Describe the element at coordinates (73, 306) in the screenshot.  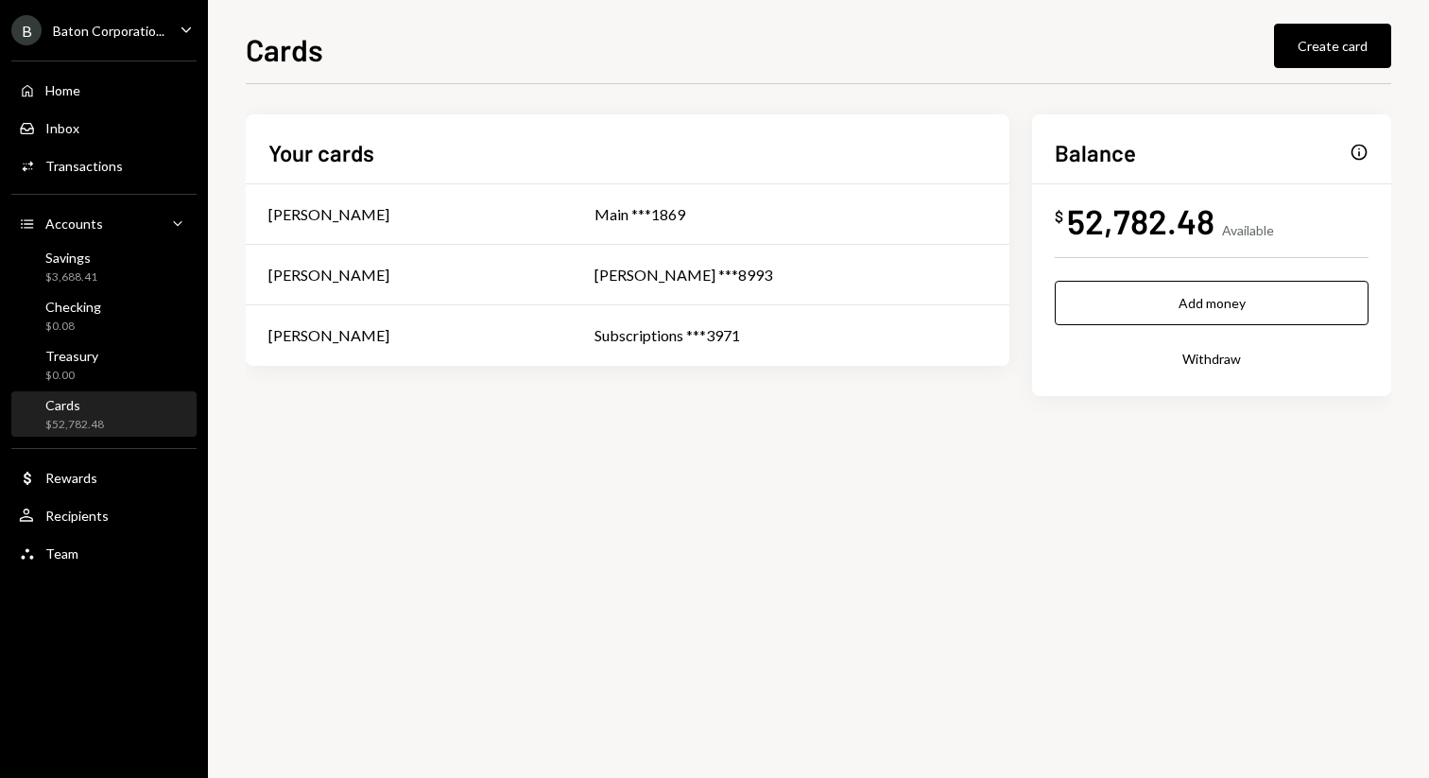
I see `div: Checking` at that location.